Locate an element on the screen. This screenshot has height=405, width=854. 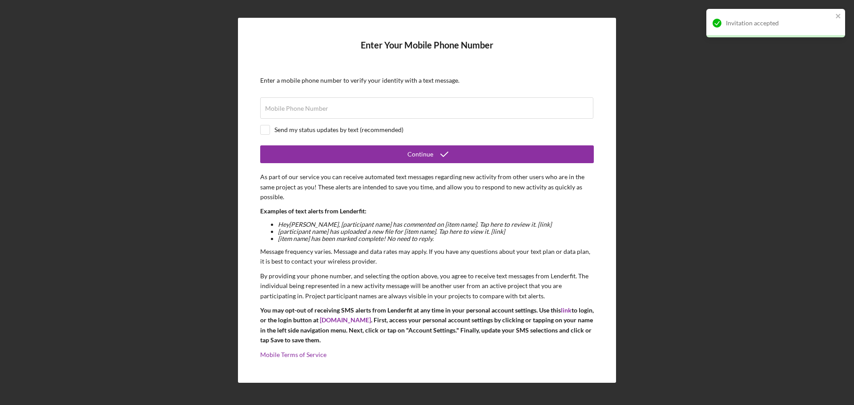
p: By providing your phone number, and selecting the option above, you agree to receive text message... is located at coordinates (427, 286).